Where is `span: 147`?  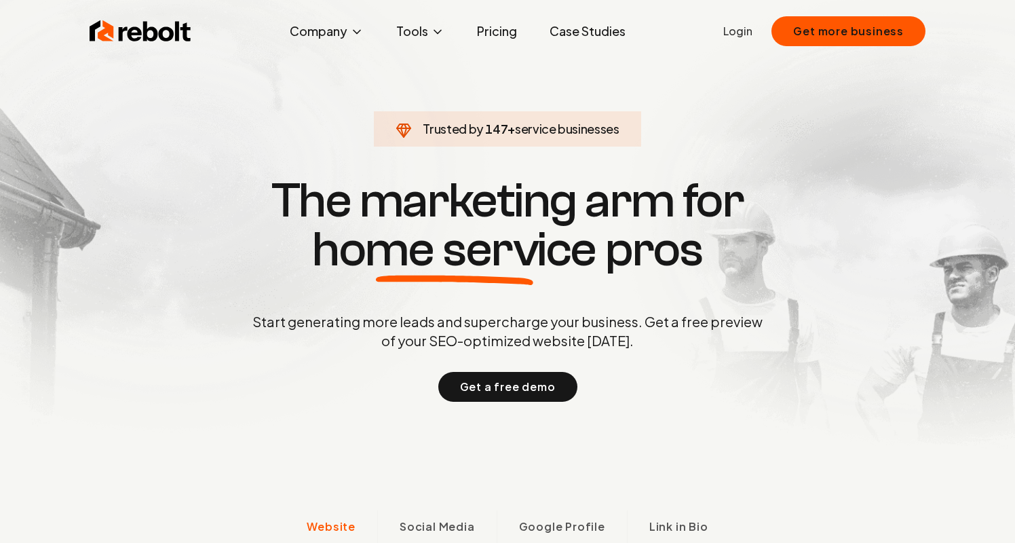 span: 147 is located at coordinates (496, 129).